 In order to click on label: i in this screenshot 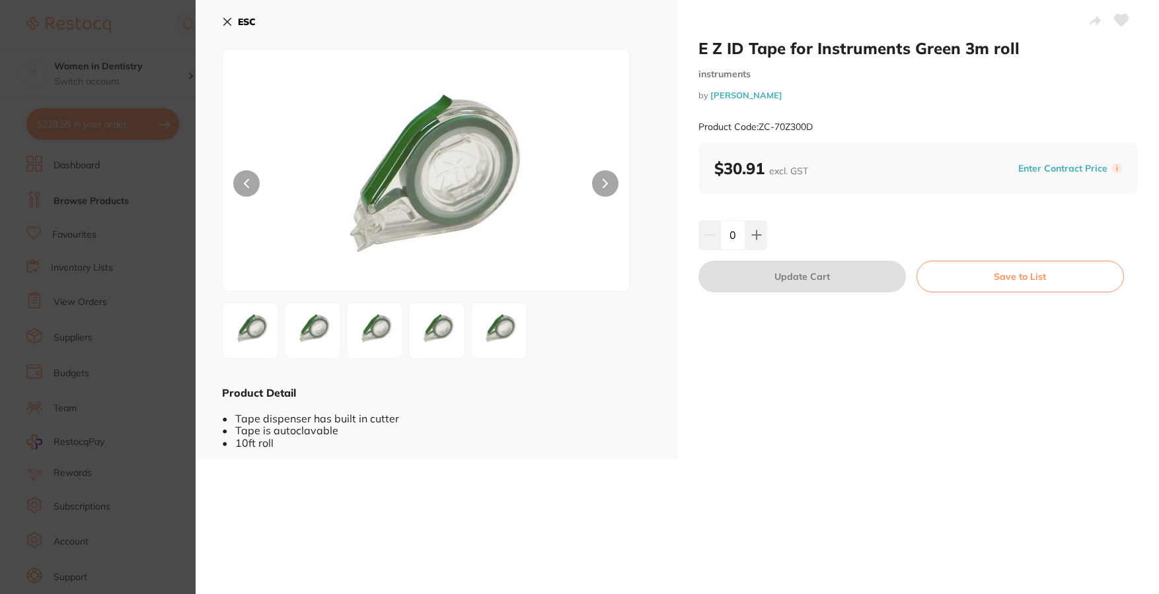, I will do `click(1116, 168)`.